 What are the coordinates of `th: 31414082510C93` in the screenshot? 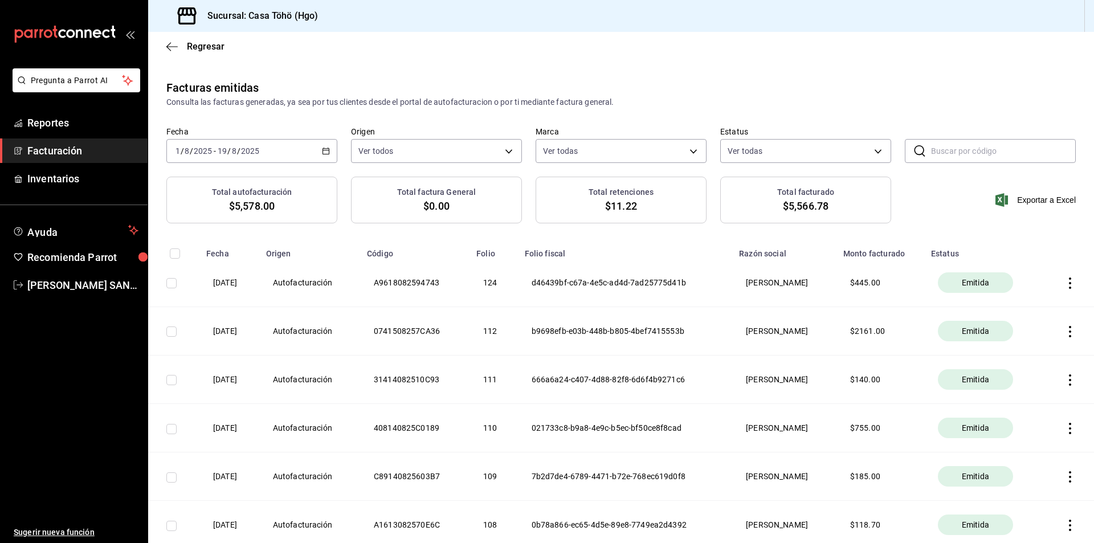 It's located at (415, 380).